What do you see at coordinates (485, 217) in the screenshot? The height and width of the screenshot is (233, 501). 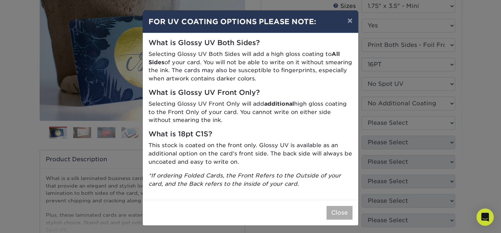 I see `div: Open Intercom Messenger` at bounding box center [485, 217].